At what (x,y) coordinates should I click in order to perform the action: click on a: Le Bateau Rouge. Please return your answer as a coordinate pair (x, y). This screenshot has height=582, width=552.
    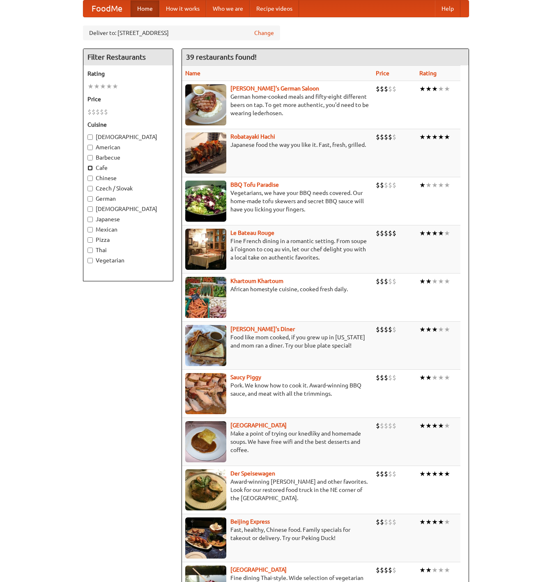
    Looking at the image, I should click on (252, 233).